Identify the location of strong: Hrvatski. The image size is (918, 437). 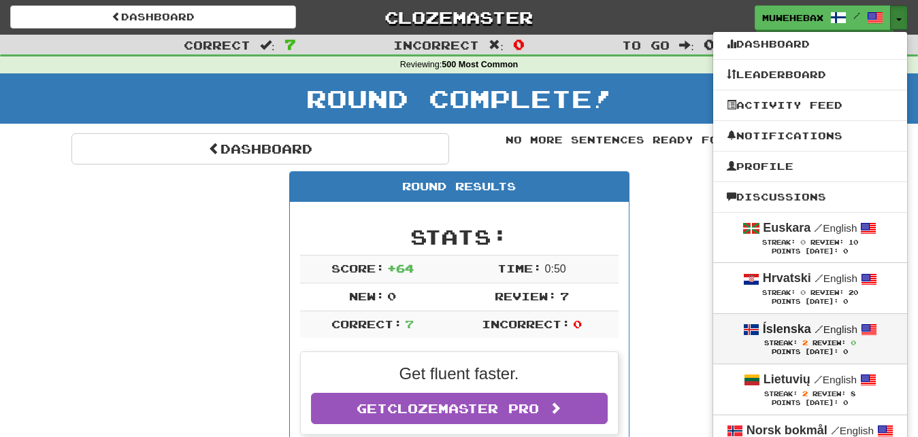
(786, 278).